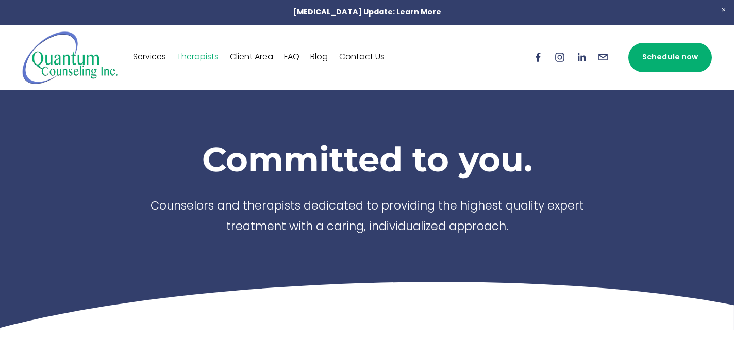  Describe the element at coordinates (70, 57) in the screenshot. I see `img: Quantum Counseling Inc. | Change starts here.` at that location.